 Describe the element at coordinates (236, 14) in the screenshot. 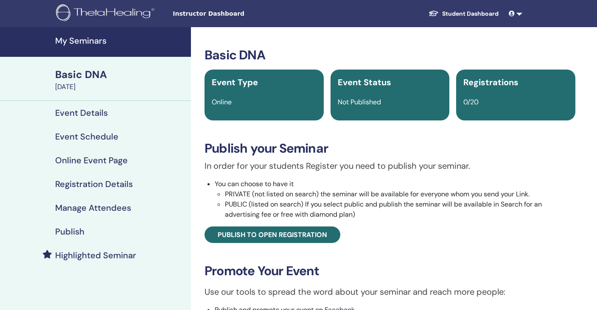

I see `span: Instructor Dashboard` at that location.